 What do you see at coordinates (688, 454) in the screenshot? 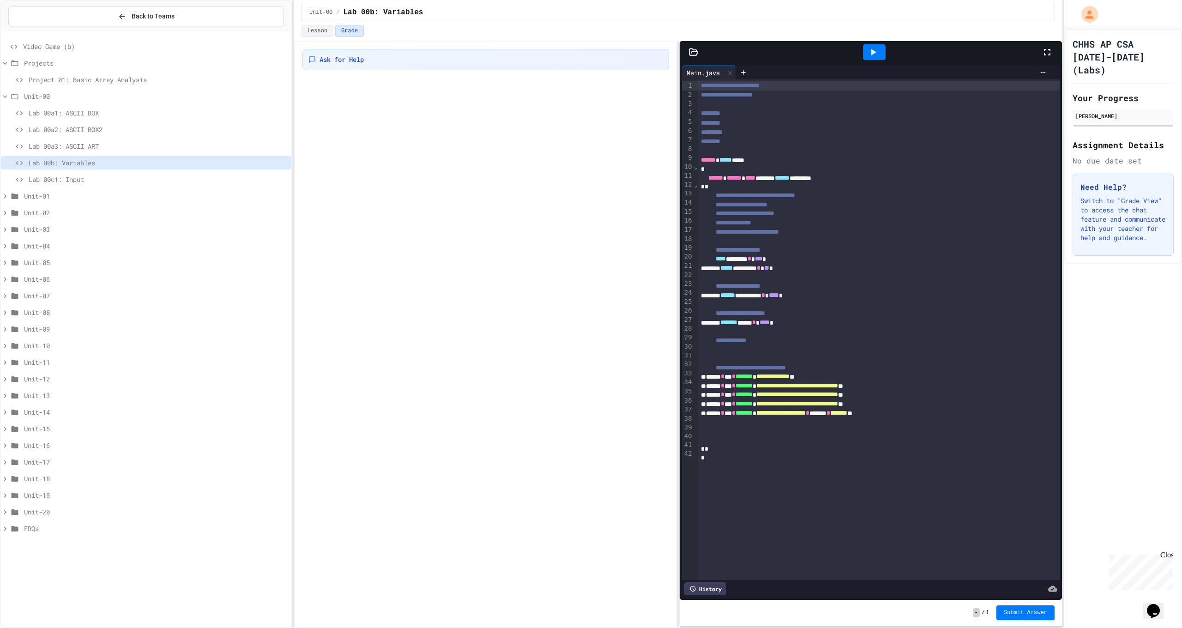
I see `div: 42` at bounding box center [688, 454].